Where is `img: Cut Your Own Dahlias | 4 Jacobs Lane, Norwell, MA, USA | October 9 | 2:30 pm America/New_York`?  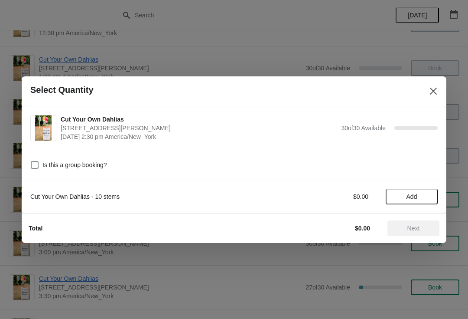 img: Cut Your Own Dahlias | 4 Jacobs Lane, Norwell, MA, USA | October 9 | 2:30 pm America/New_York is located at coordinates (43, 128).